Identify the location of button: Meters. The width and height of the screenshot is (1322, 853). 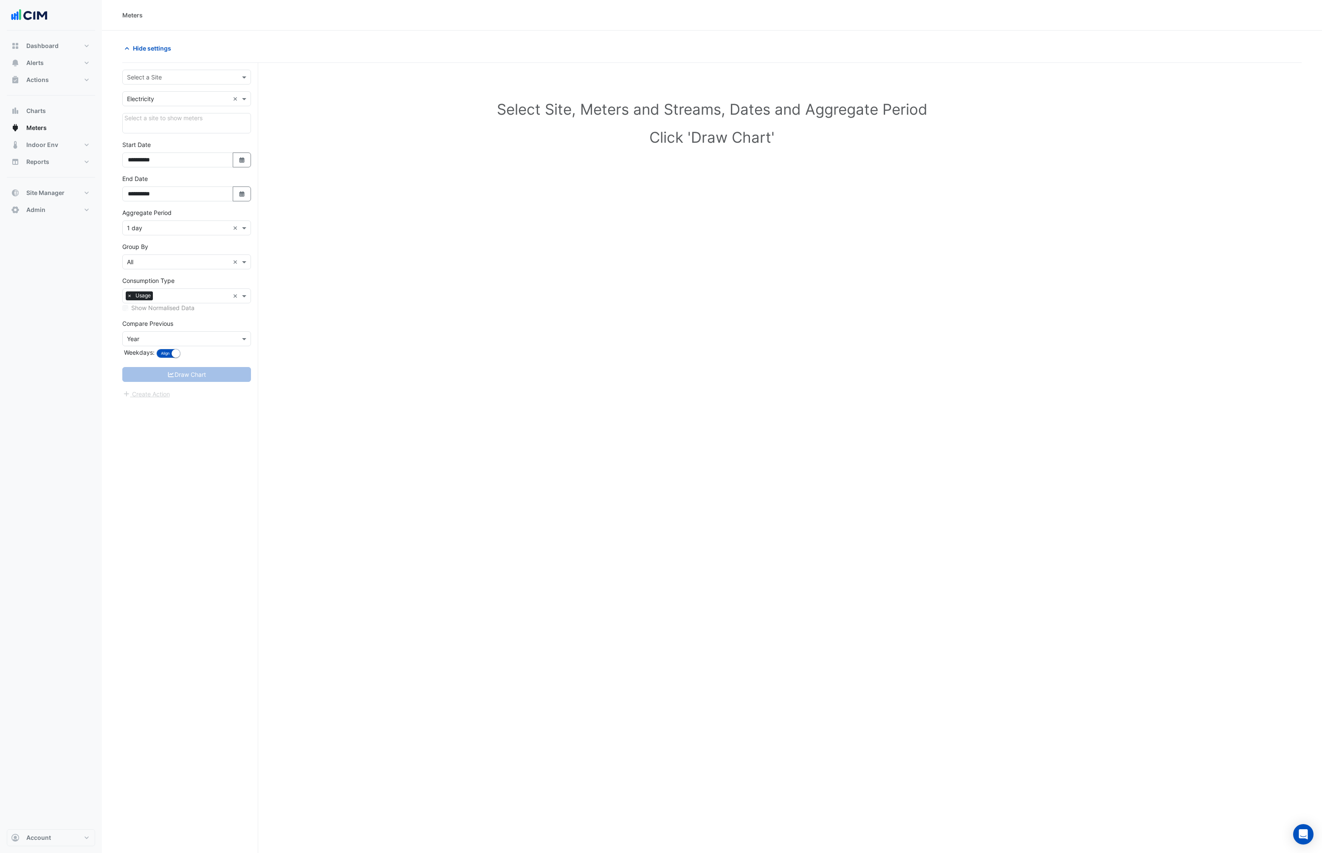
(51, 128).